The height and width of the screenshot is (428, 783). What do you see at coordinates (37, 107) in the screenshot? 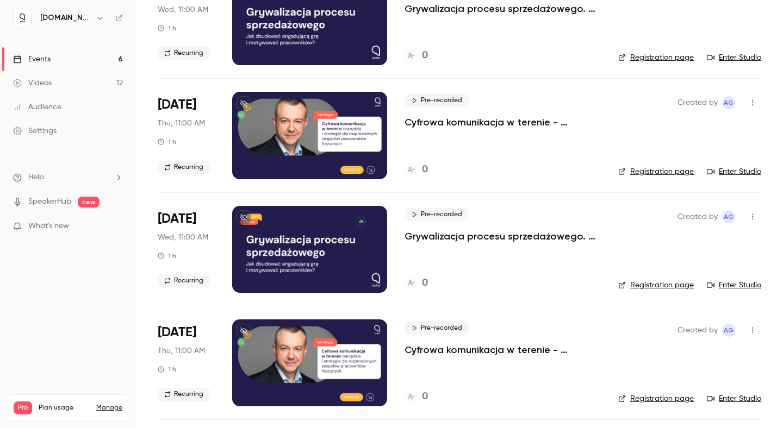
I see `div: Audience` at bounding box center [37, 107].